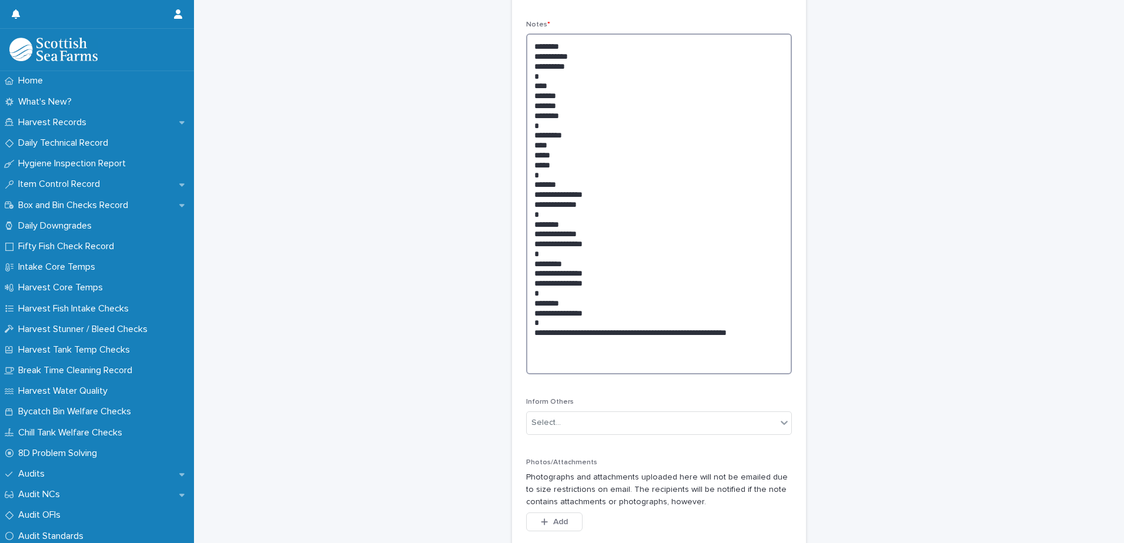 This screenshot has height=543, width=1124. I want to click on p: Harvest Fish Intake Checks, so click(76, 309).